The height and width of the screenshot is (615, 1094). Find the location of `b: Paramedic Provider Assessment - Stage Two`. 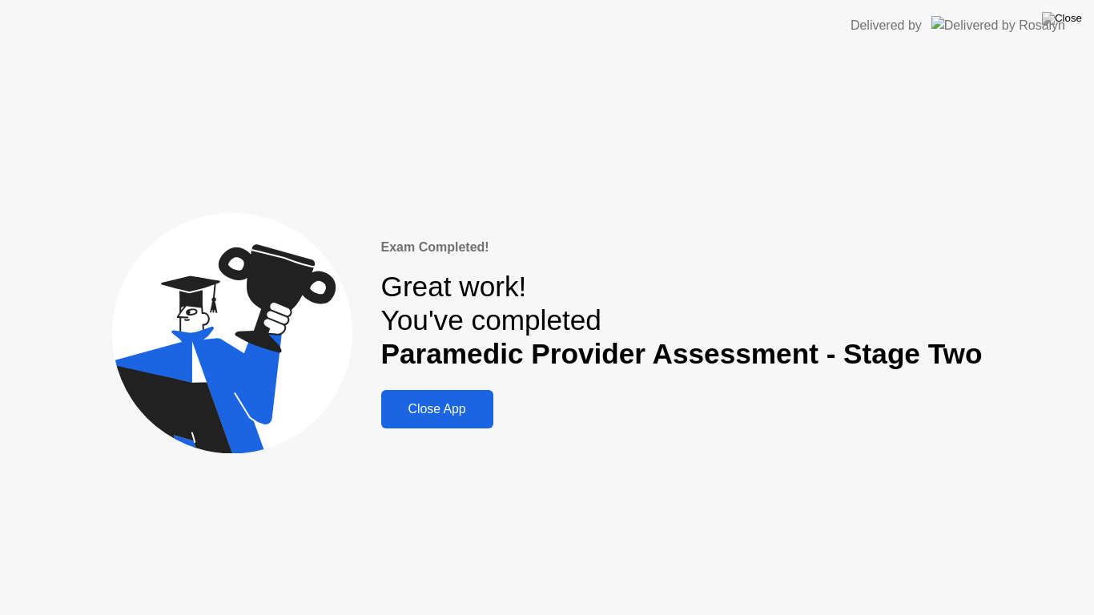

b: Paramedic Provider Assessment - Stage Two is located at coordinates (681, 353).